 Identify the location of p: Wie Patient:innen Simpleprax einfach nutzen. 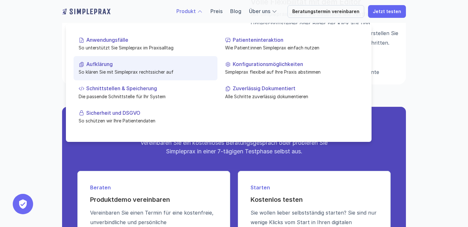
(292, 47).